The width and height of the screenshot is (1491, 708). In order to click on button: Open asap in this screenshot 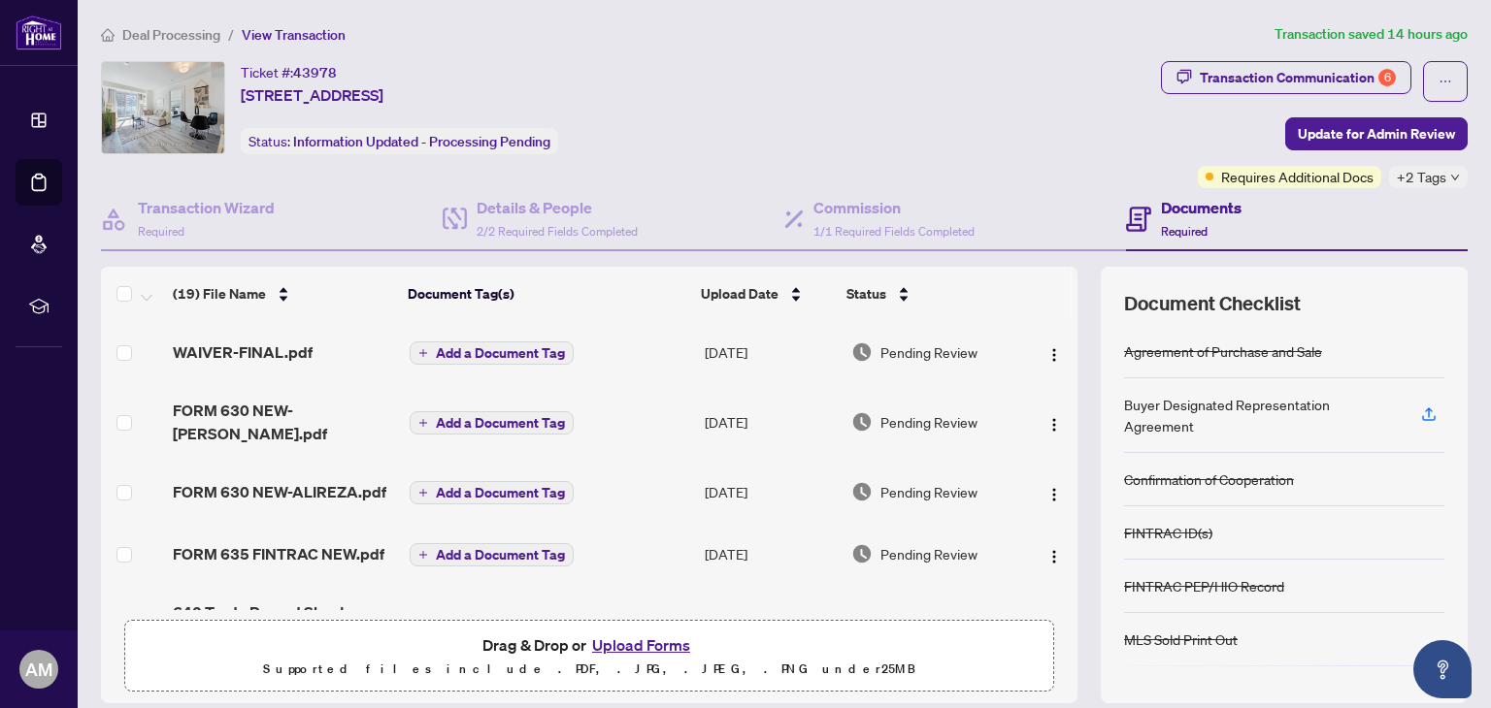, I will do `click(1442, 670)`.